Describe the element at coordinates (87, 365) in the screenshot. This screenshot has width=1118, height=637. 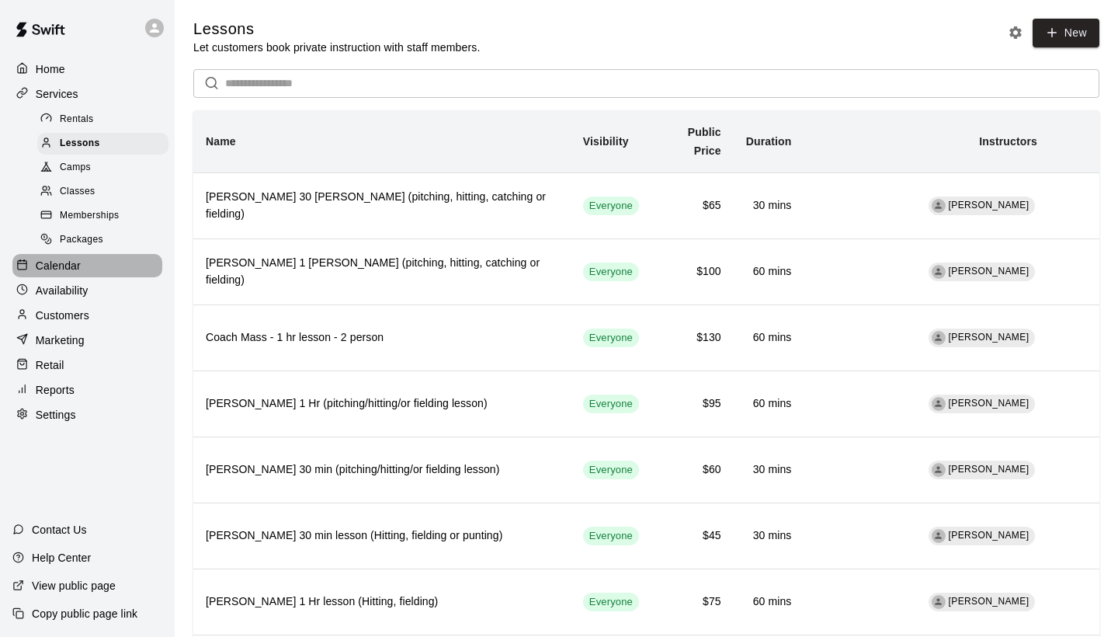
I see `div: Retail` at that location.